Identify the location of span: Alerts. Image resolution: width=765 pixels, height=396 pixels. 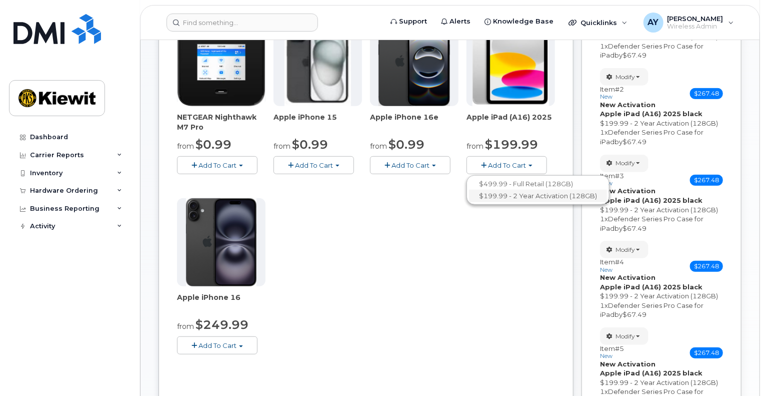
(460, 22).